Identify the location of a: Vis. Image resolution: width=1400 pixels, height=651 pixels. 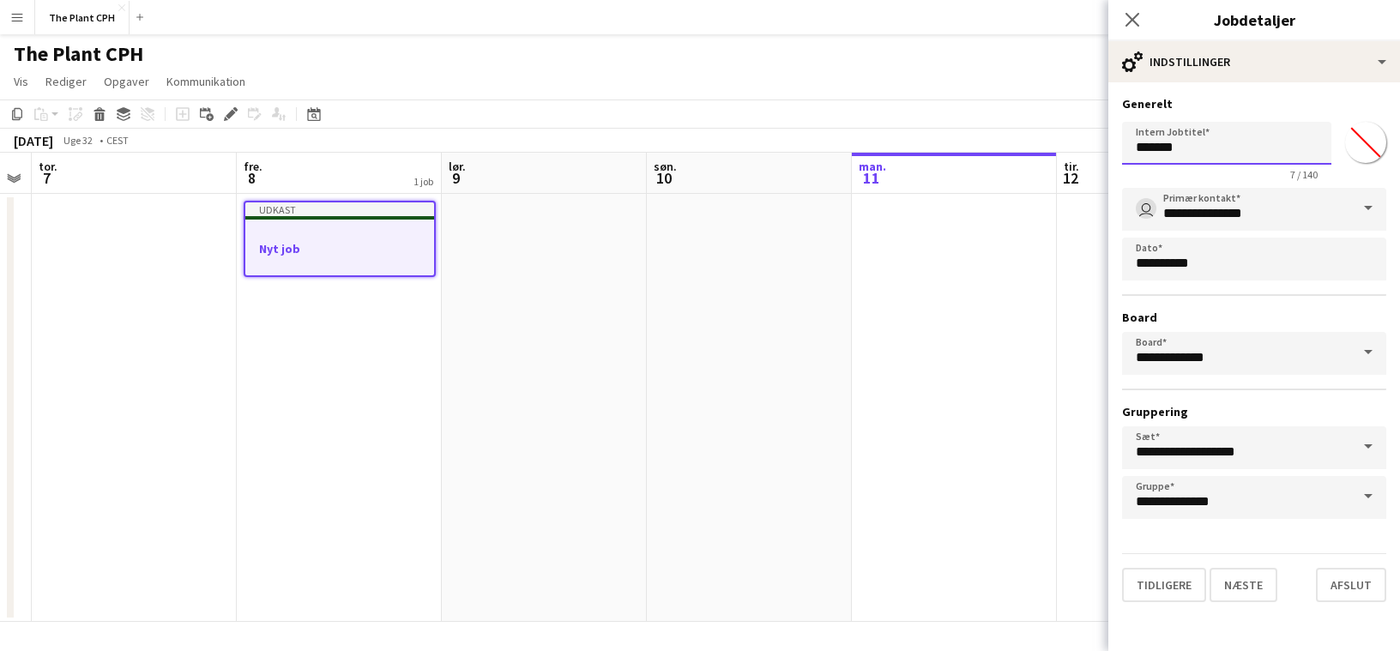
(21, 81).